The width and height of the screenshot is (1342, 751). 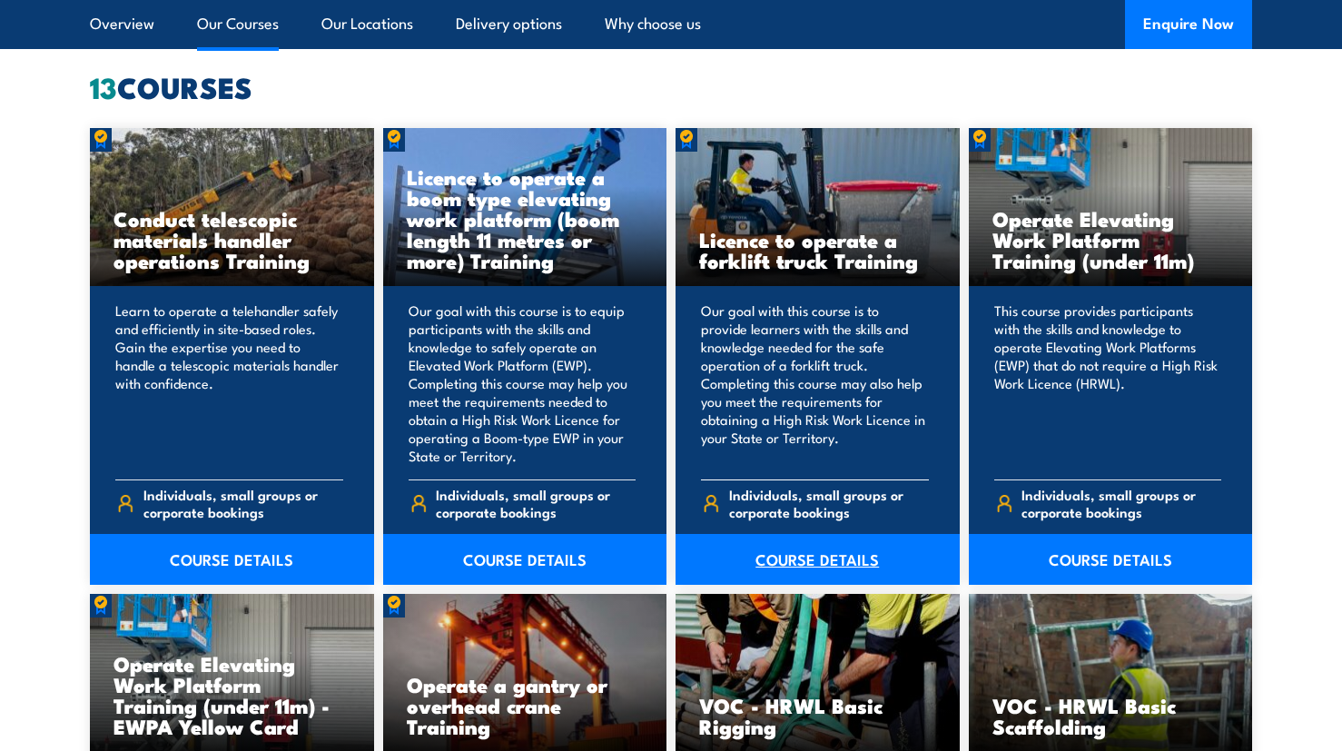 What do you see at coordinates (525, 705) in the screenshot?
I see `h3: Operate a gantry or overhead crane Training` at bounding box center [525, 705].